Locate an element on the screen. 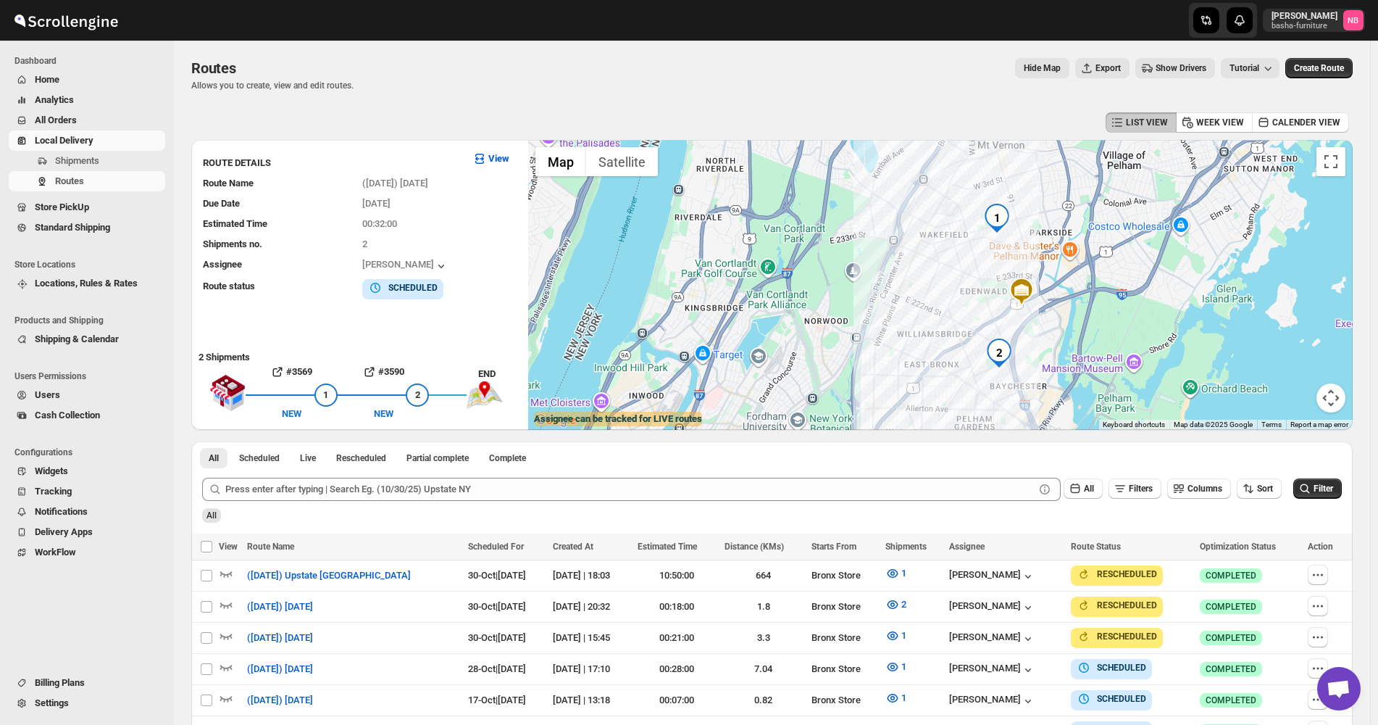  img: shop.svg is located at coordinates (228, 393).